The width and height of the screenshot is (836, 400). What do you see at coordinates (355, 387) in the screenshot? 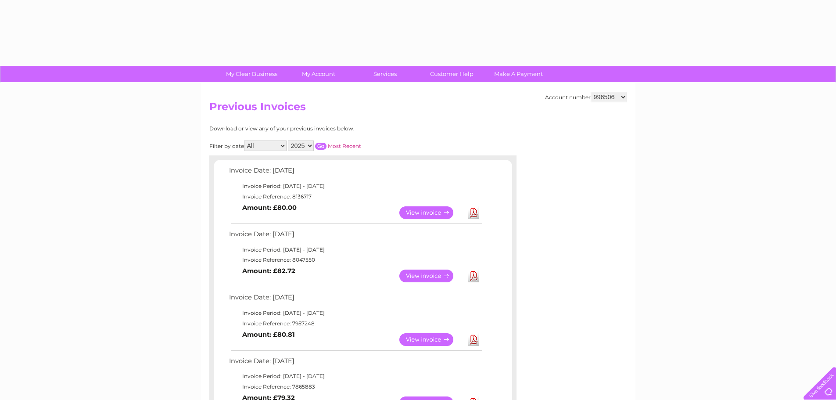
I see `td: Invoice Reference: 7865883` at bounding box center [355, 387].